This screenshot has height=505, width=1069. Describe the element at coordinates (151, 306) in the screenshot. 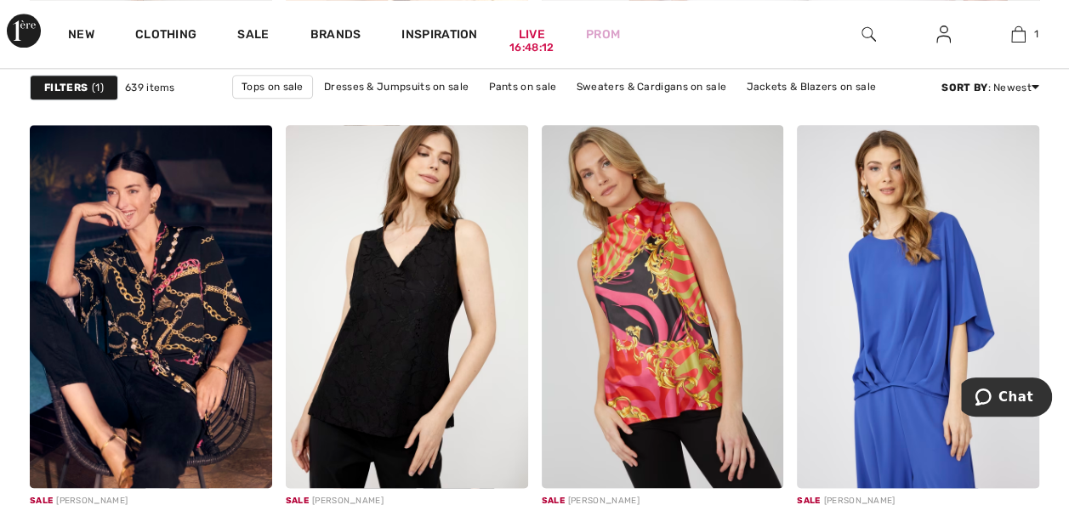

I see `a: Chain Print Casual Top Style 251372. Black/Pink` at that location.